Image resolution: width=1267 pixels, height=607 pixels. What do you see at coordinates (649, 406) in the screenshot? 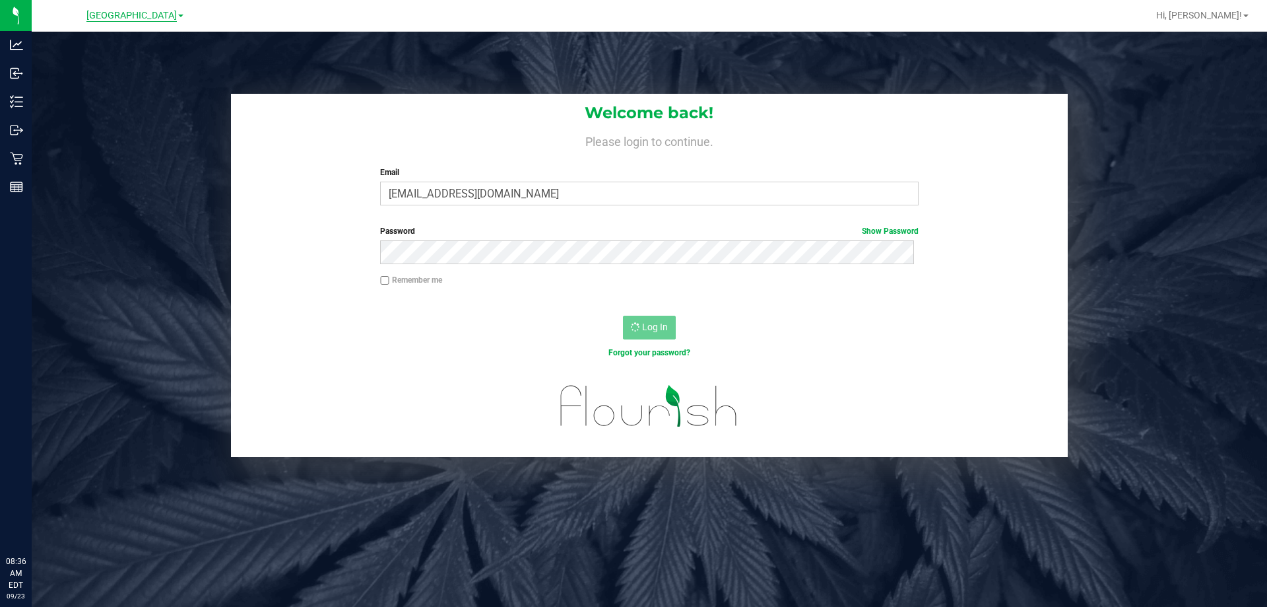
I see `img: flourish_logo.svg` at bounding box center [649, 406].